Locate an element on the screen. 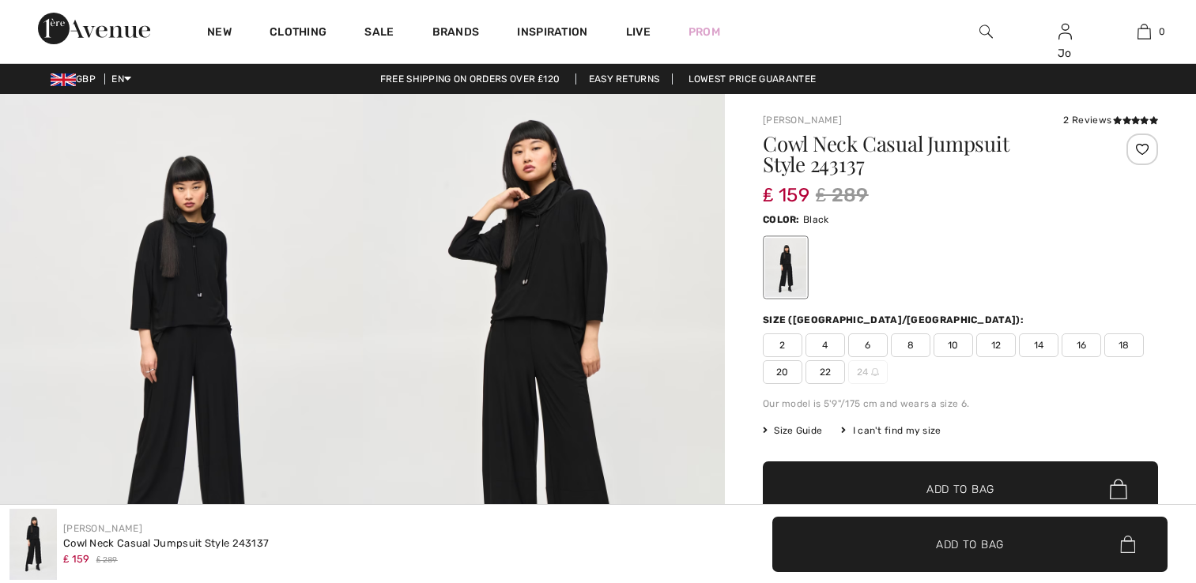 This screenshot has width=1196, height=583. a: New is located at coordinates (219, 33).